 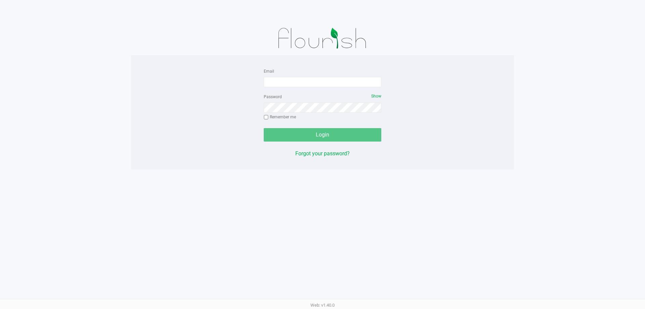 I want to click on span: Show, so click(x=376, y=96).